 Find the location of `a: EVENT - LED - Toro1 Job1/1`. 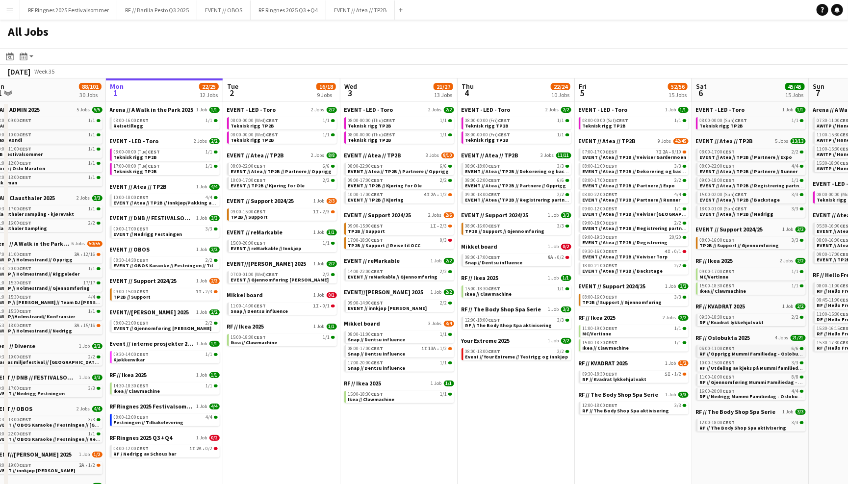

a: EVENT - LED - Toro1 Job1/1 is located at coordinates (751, 109).